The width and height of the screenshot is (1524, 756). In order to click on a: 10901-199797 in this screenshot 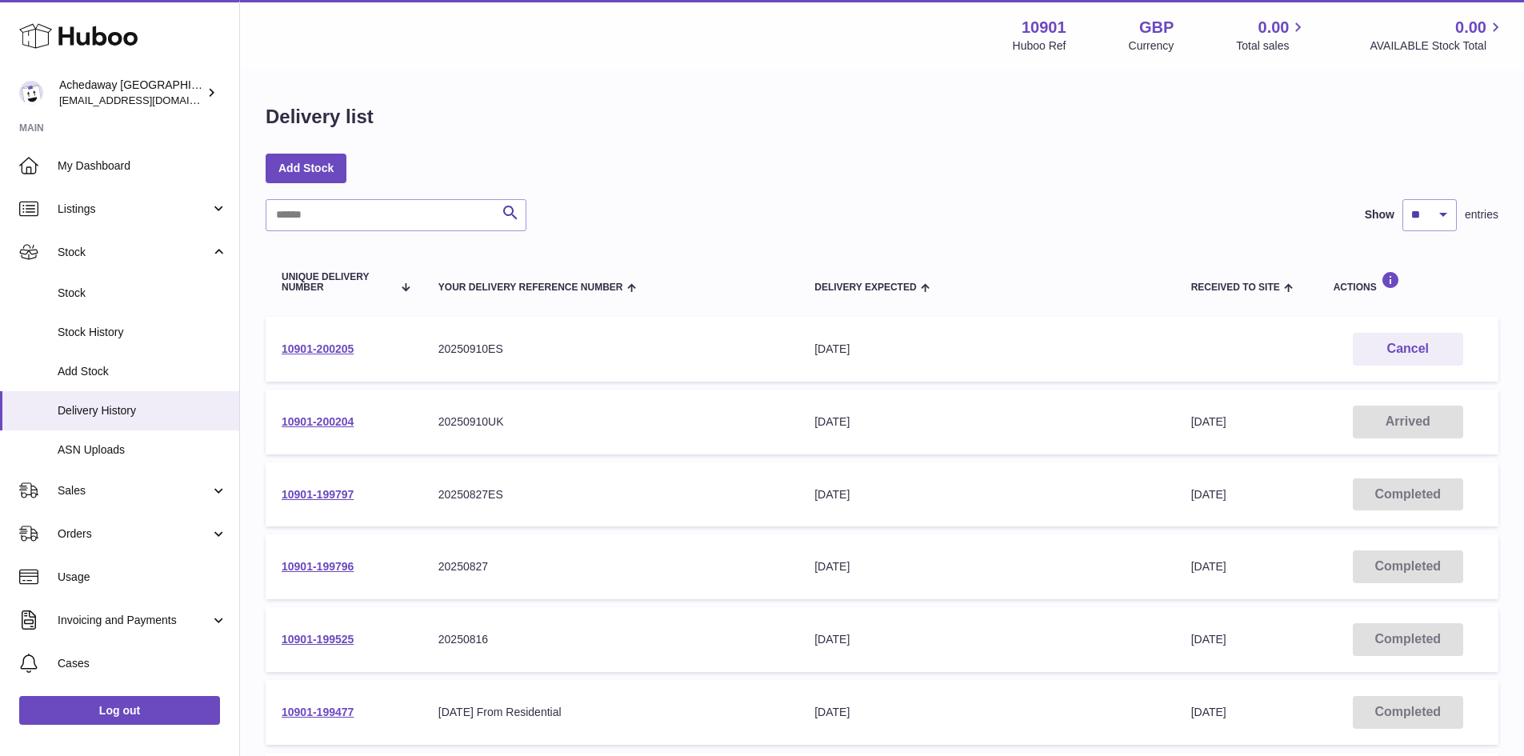, I will do `click(318, 495)`.